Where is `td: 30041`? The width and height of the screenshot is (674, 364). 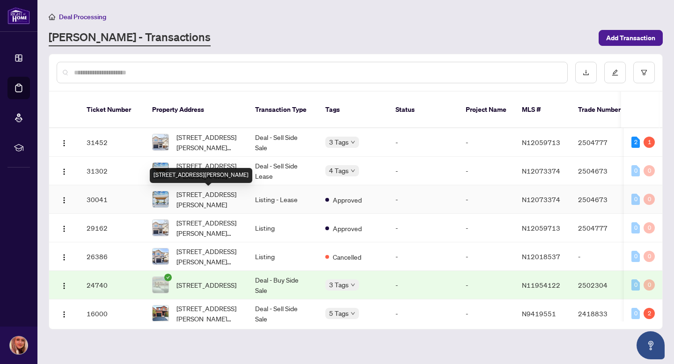 td: 30041 is located at coordinates (112, 199).